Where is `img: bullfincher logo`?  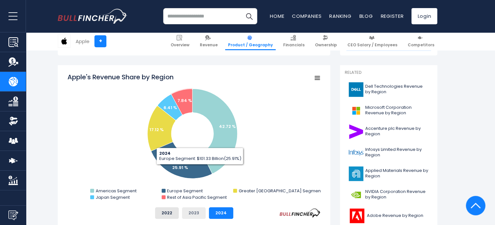
img: bullfincher logo is located at coordinates (92, 16).